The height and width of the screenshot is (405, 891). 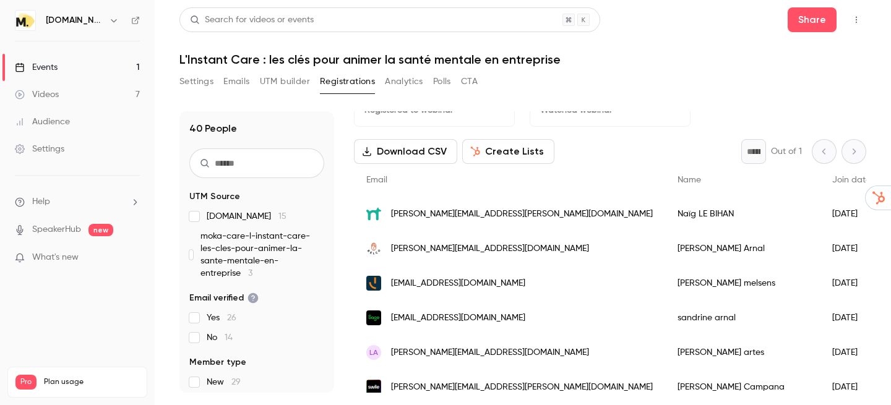 I want to click on span: New, so click(x=223, y=382).